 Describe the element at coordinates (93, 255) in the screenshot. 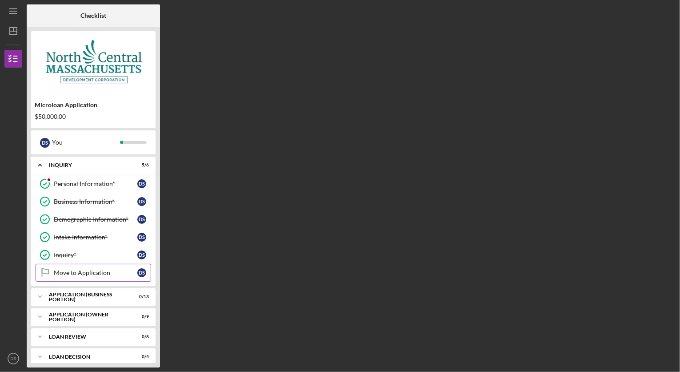

I see `a: Inquiry*DS` at that location.